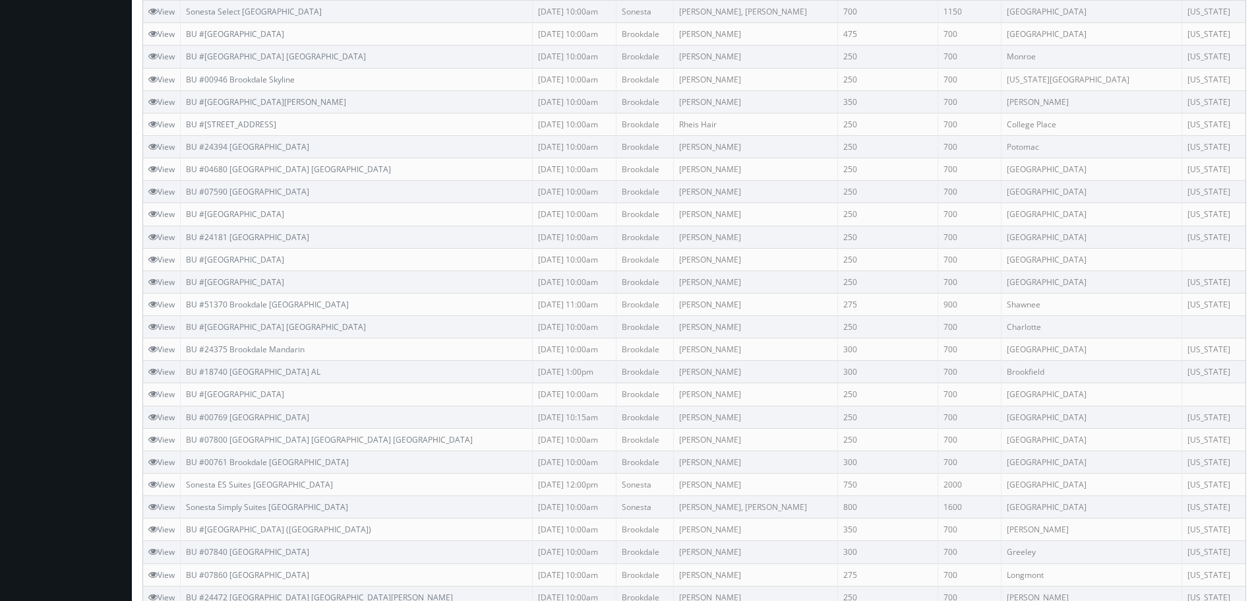 This screenshot has width=1256, height=601. I want to click on td: College Place, so click(1092, 124).